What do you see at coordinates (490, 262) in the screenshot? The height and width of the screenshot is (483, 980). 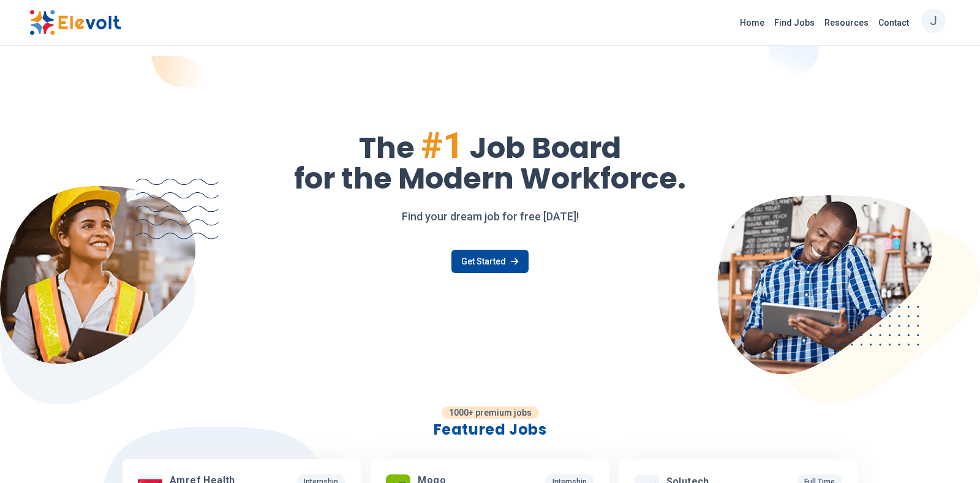 I see `a: Get Started` at bounding box center [490, 262].